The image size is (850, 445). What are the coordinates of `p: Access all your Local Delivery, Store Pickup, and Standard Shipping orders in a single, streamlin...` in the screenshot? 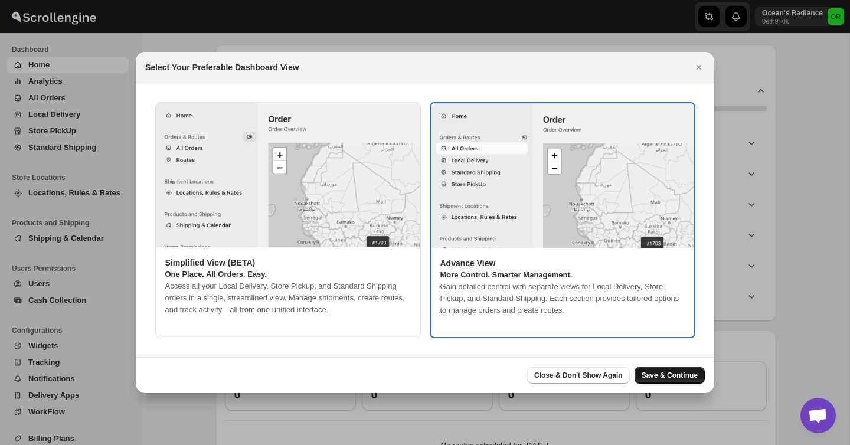 It's located at (288, 298).